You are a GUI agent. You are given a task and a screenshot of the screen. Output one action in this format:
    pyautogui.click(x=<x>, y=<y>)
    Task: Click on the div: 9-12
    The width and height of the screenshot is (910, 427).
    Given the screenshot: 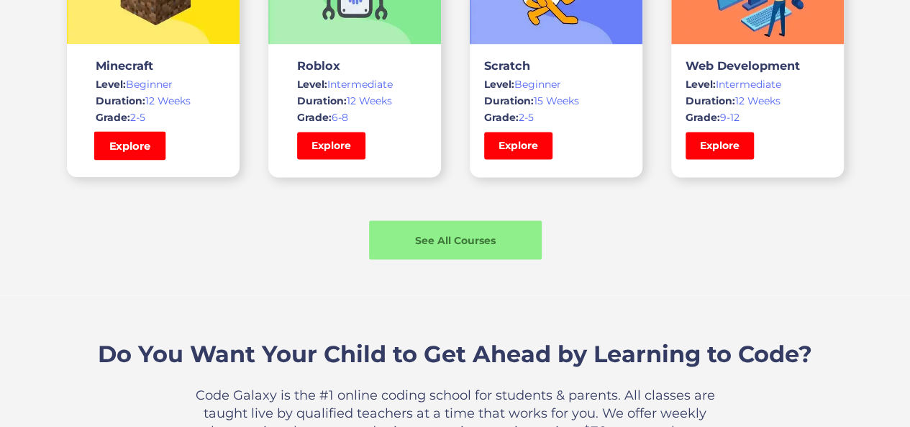 What is the action you would take?
    pyautogui.click(x=758, y=117)
    